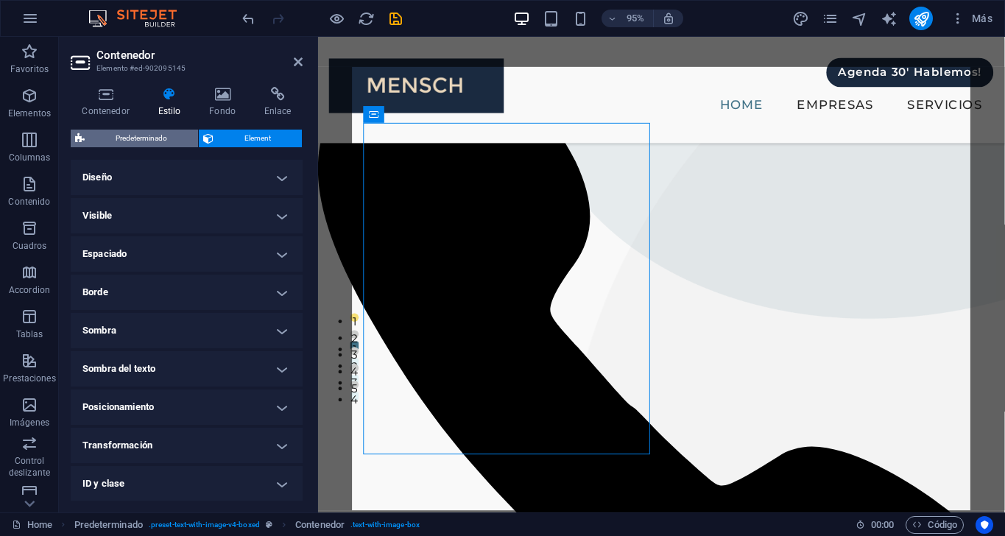 This screenshot has width=1005, height=536. I want to click on h4: Borde, so click(186, 292).